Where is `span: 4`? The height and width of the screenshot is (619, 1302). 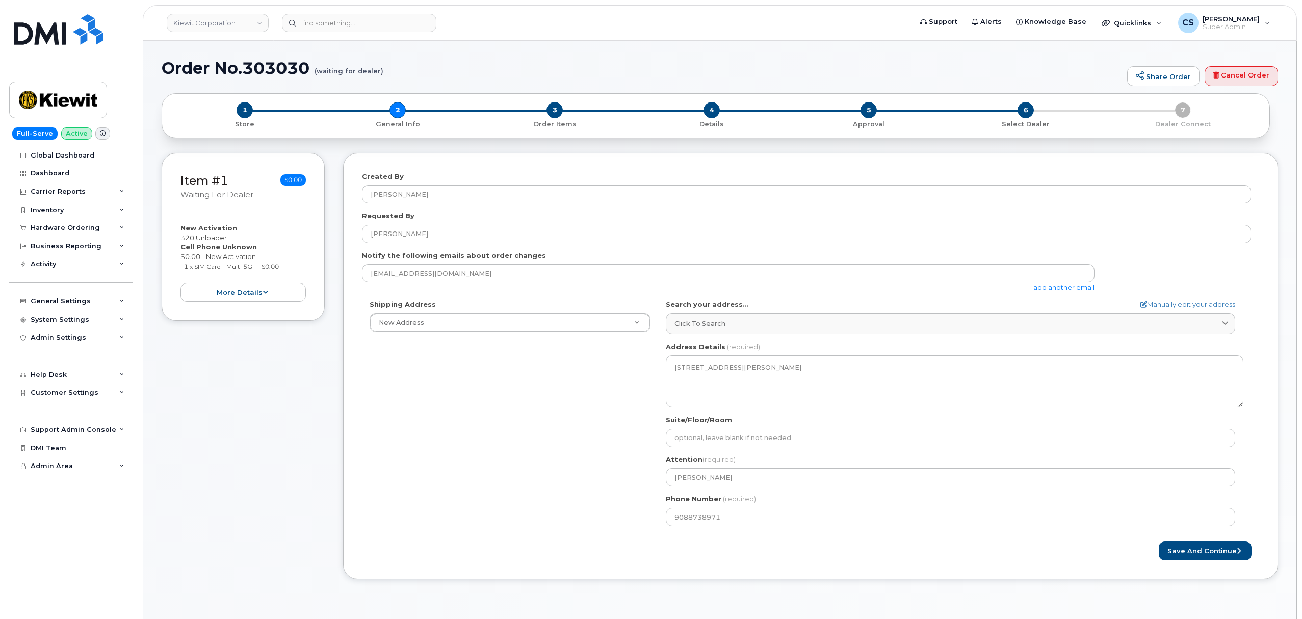 span: 4 is located at coordinates (711, 110).